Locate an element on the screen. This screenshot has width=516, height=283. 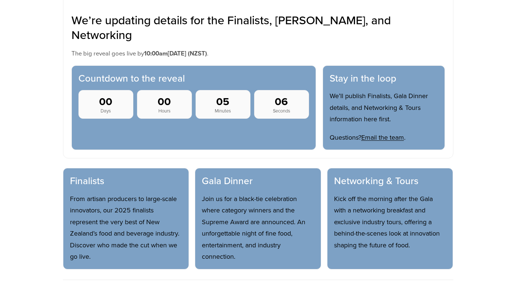
div: Countdown and updates is located at coordinates (258, 108).